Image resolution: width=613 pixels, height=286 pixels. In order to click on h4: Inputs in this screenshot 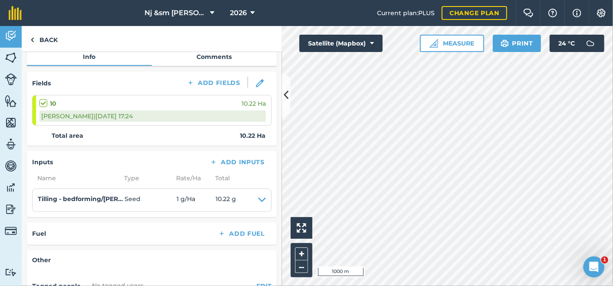, I will do `click(42, 162)`.